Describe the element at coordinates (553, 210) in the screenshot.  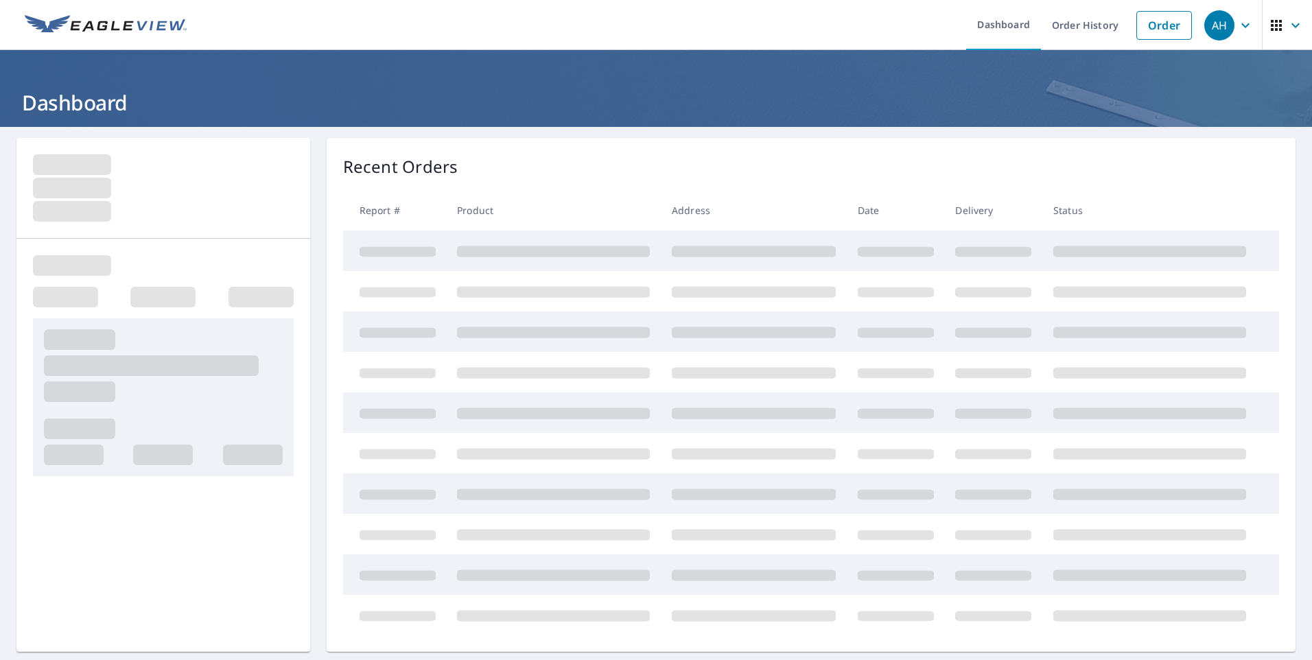
I see `th: Product` at that location.